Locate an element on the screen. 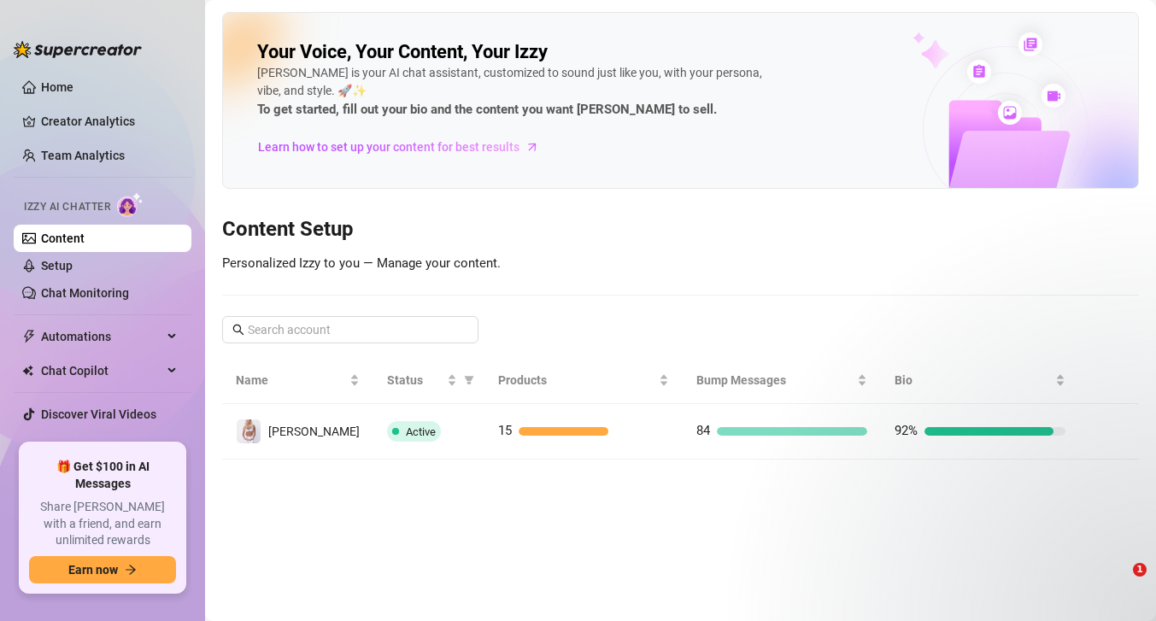 The image size is (1156, 621). img: logo-BBDzfeDw.svg is located at coordinates (78, 50).